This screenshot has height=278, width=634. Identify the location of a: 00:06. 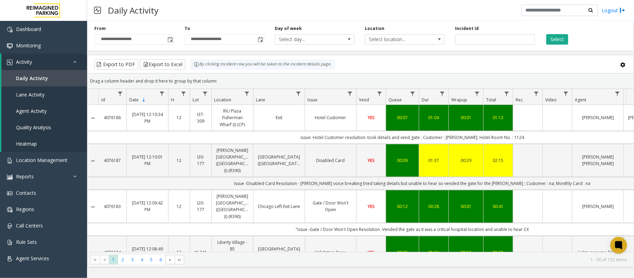
(402, 252).